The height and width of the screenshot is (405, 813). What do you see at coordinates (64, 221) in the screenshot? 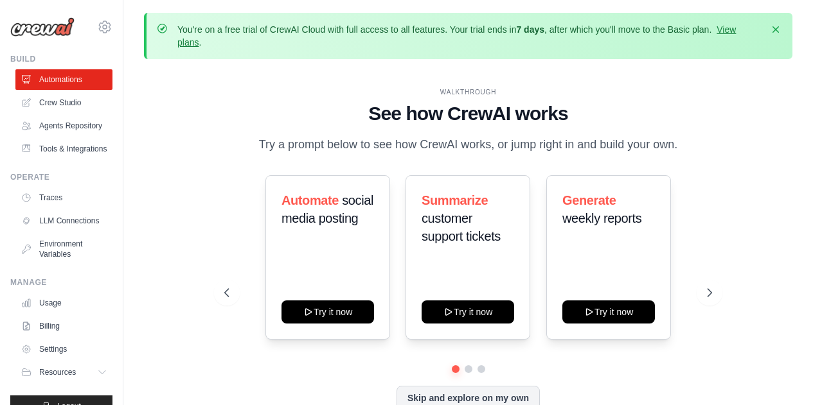
I see `a: LLM Connections` at bounding box center [64, 221].